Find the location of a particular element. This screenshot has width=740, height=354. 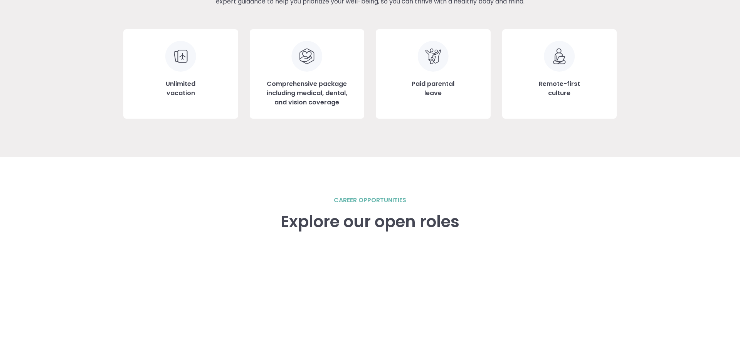

h3: Unlimited vacation is located at coordinates (180, 89).